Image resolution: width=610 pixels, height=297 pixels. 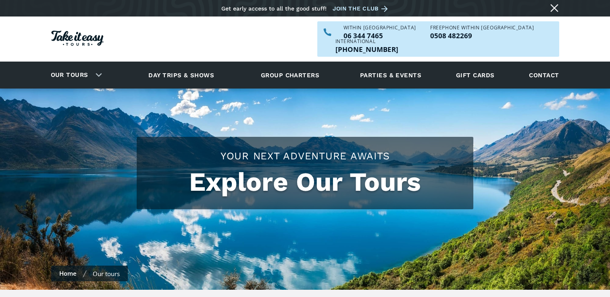 What do you see at coordinates (482, 35) in the screenshot?
I see `a: Call us freephone within NZ on 0508482269` at bounding box center [482, 35].